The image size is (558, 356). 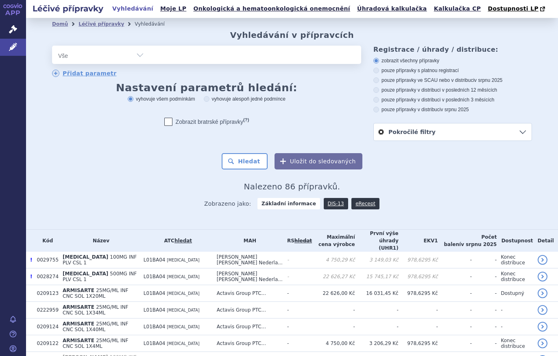 I want to click on td: 4 750,29 Kč, so click(x=334, y=260).